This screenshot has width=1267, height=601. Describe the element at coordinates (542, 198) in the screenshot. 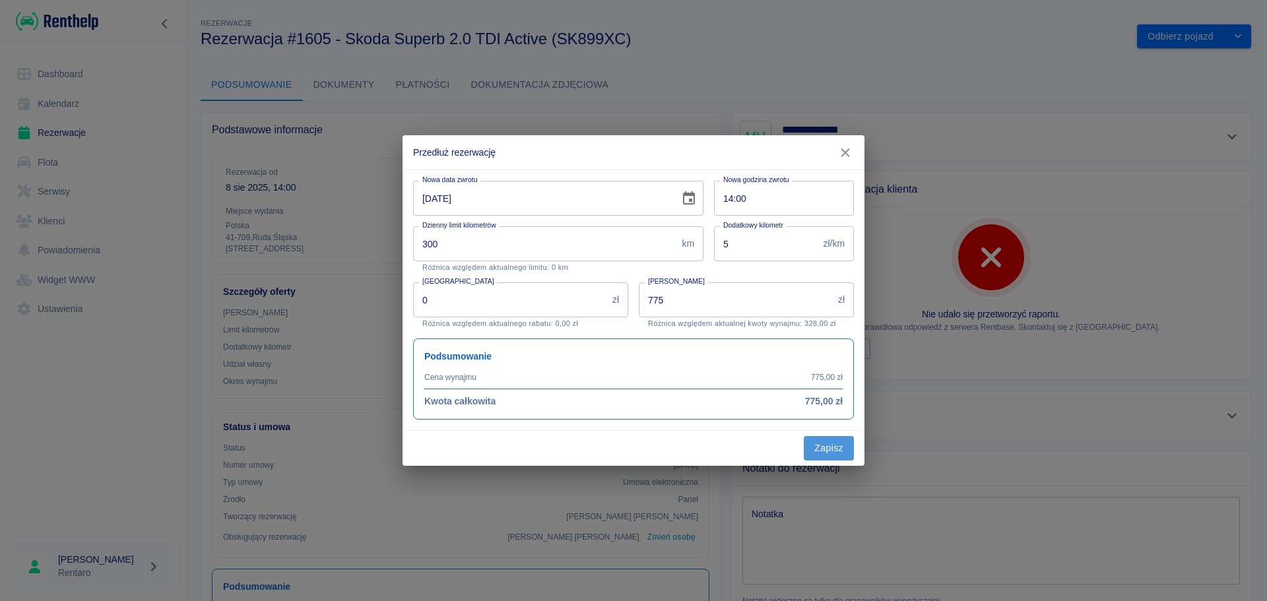

I see `input: DD-MM-YYYY` at that location.